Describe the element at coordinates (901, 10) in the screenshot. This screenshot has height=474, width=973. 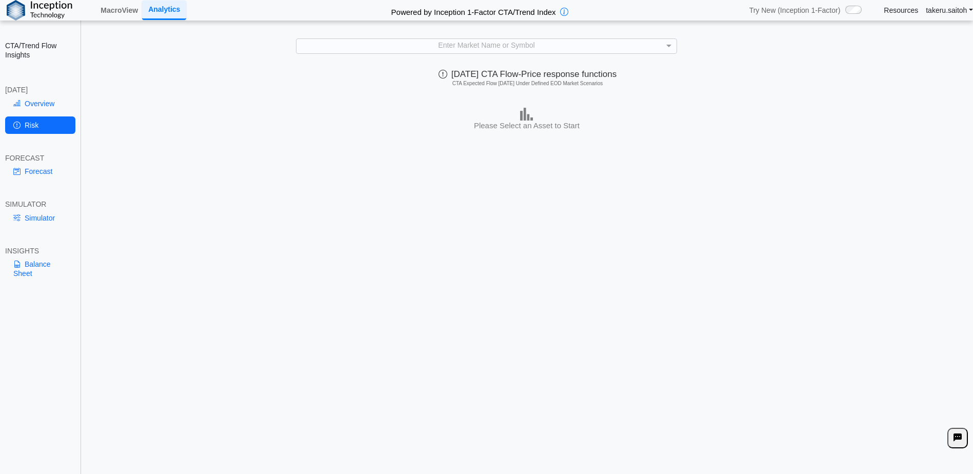
I see `a: Resources` at that location.